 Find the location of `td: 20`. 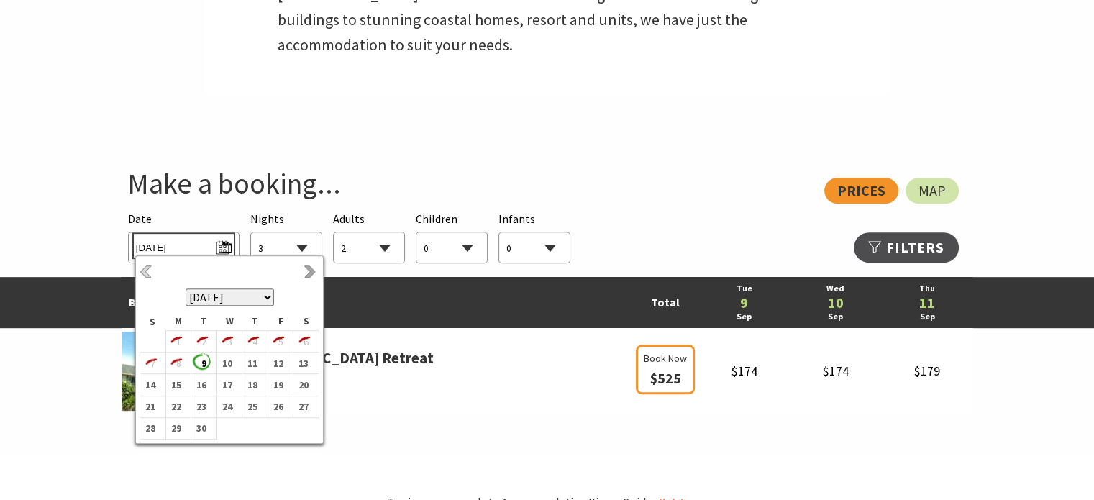

td: 20 is located at coordinates (306, 385).